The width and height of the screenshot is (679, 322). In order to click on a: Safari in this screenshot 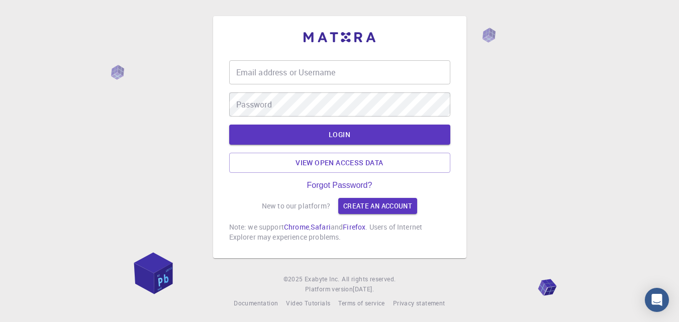, I will do `click(320, 227)`.